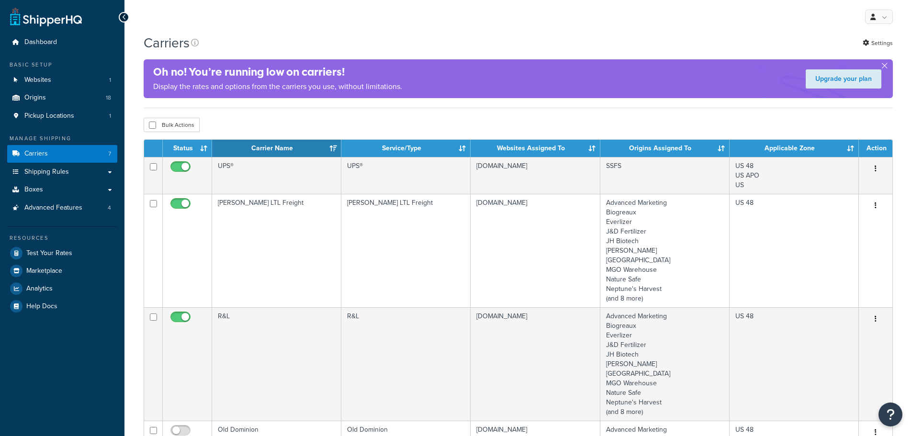 The height and width of the screenshot is (436, 912). What do you see at coordinates (62, 208) in the screenshot?
I see `li: Advanced Features` at bounding box center [62, 208].